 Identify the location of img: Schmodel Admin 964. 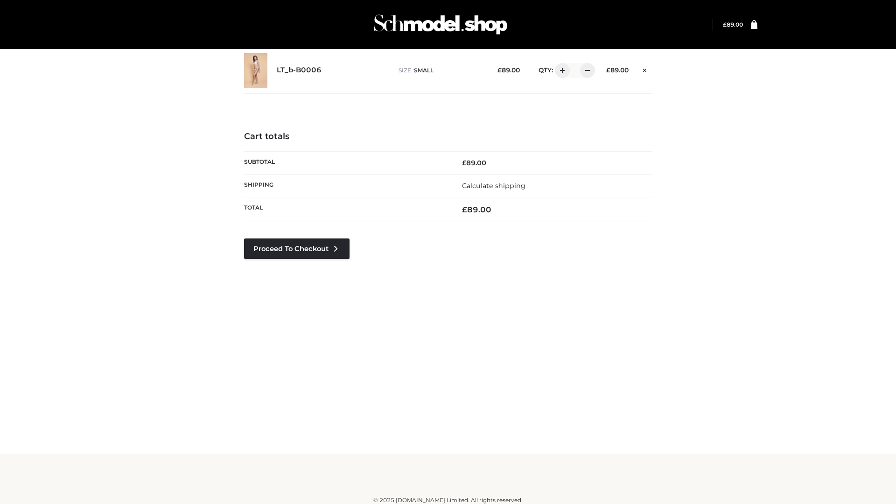
(441, 24).